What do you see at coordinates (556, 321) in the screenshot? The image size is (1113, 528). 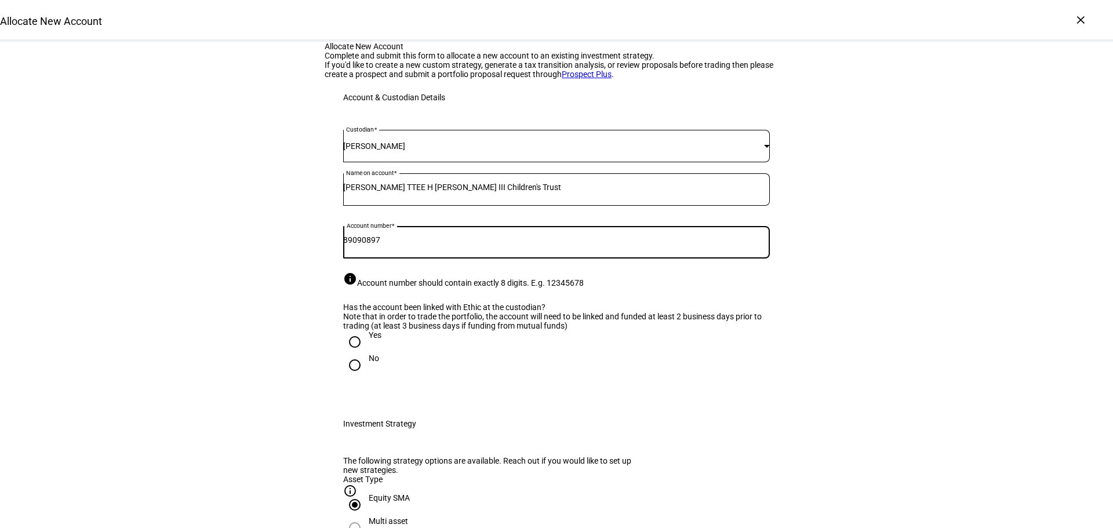 I see `div: Note that in order to trade the portfolio, the account will need to be linked and funded at least...` at bounding box center [556, 321].